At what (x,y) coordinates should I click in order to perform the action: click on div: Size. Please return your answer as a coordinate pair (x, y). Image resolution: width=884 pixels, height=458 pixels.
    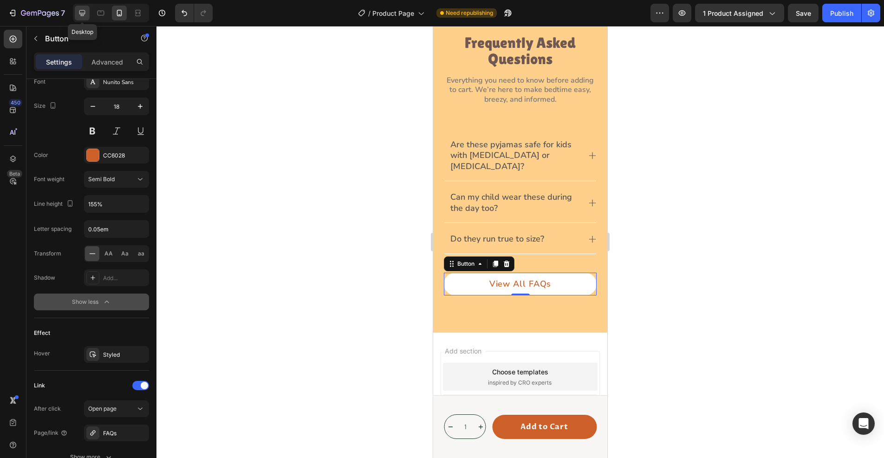
    Looking at the image, I should click on (46, 106).